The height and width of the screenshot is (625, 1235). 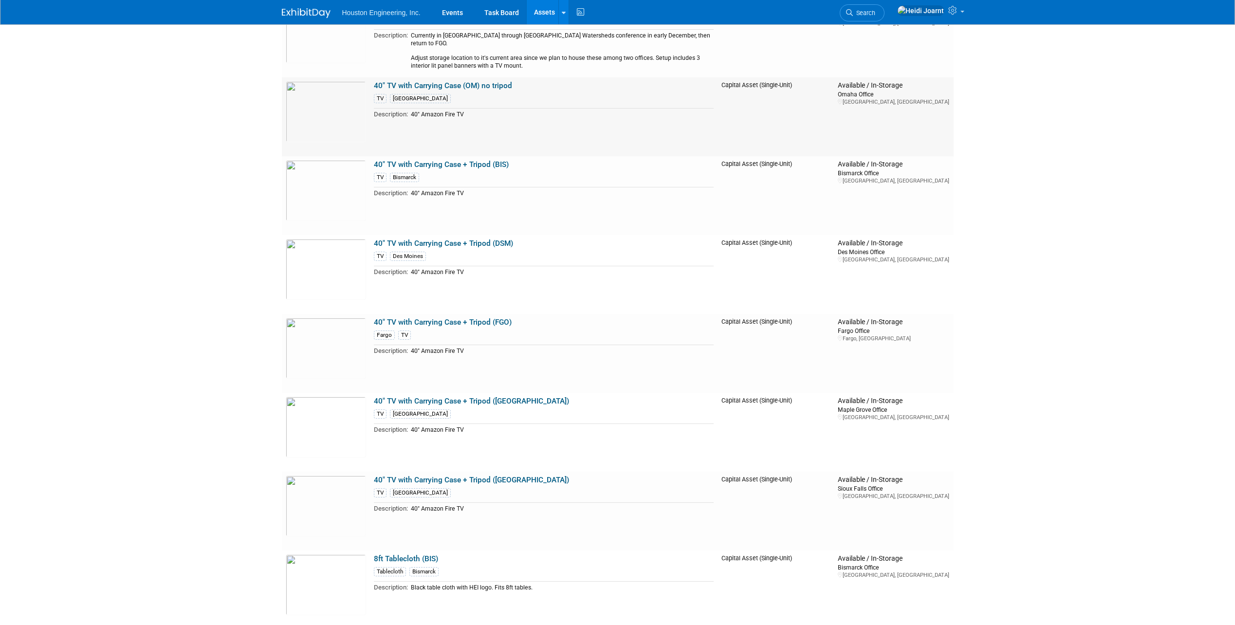 What do you see at coordinates (864, 13) in the screenshot?
I see `span: Search` at bounding box center [864, 13].